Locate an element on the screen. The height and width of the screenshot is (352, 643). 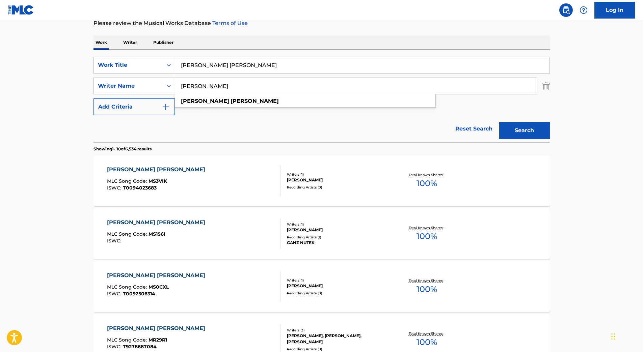
a: Terms of Use is located at coordinates (229, 23).